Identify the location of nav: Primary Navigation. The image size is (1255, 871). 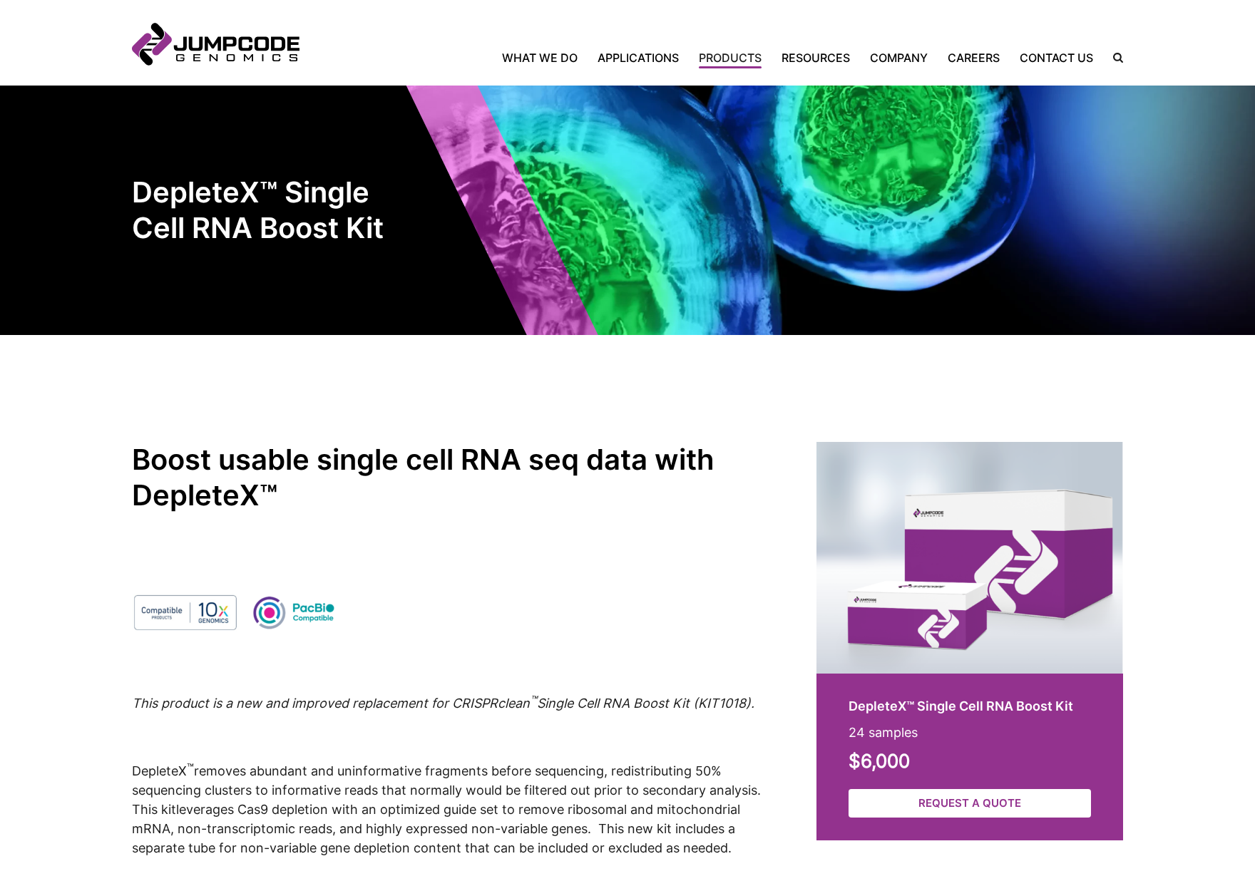
(701, 58).